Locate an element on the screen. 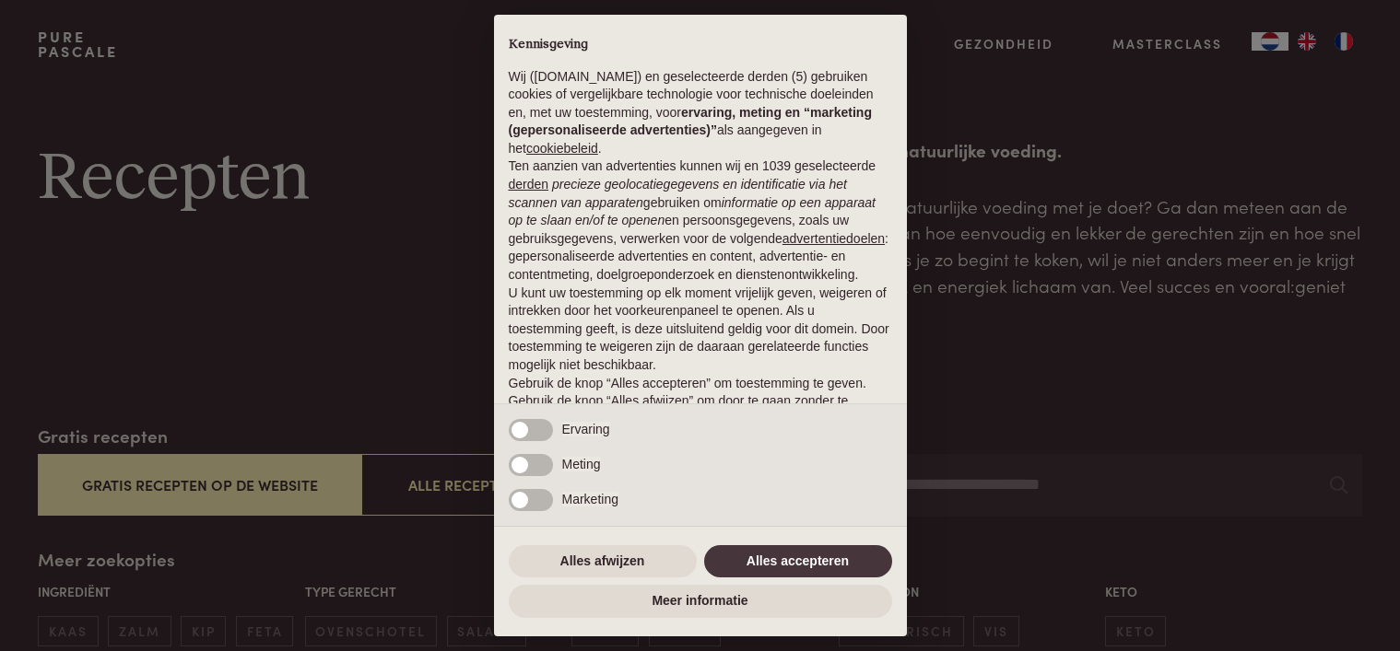  button: Alles accepteren is located at coordinates (798, 562).